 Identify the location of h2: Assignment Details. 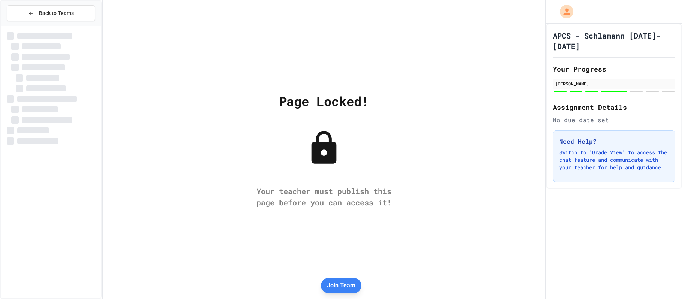
(614, 107).